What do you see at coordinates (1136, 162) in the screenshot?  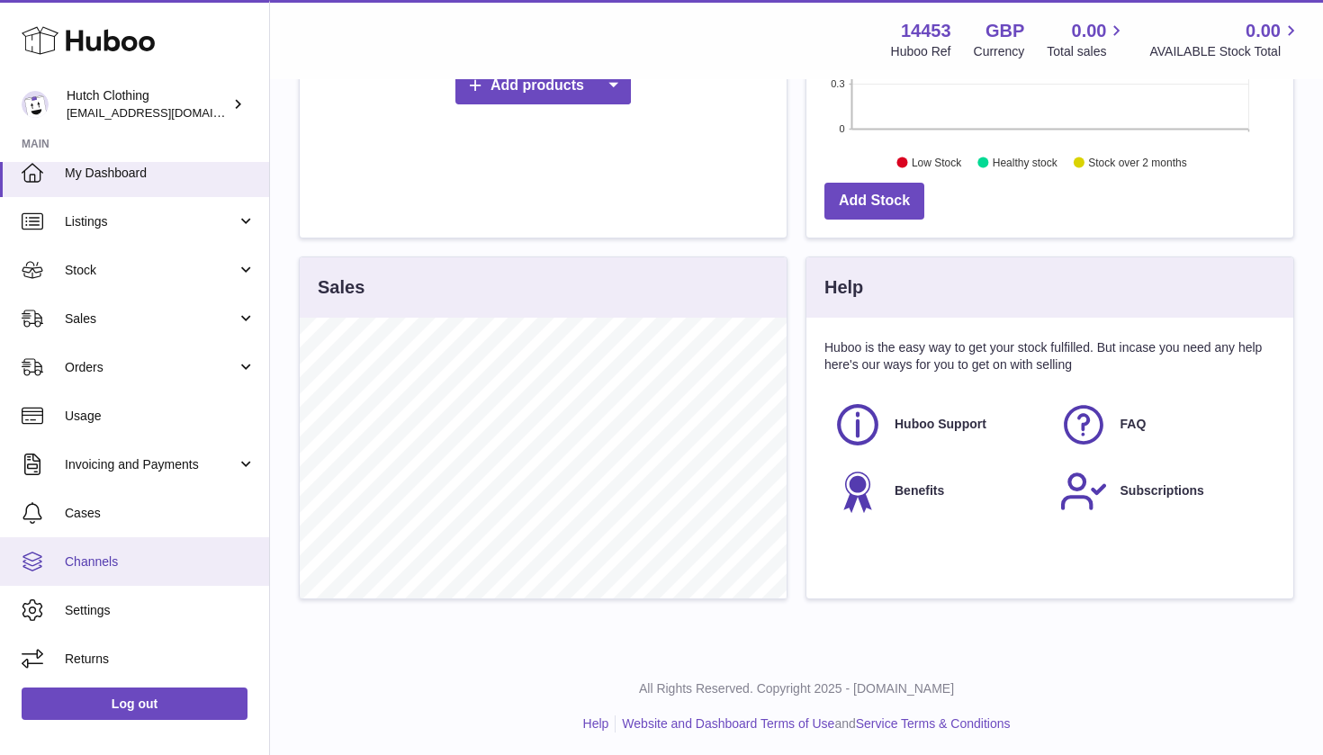 I see `text: Stock over 2 months` at bounding box center [1136, 162].